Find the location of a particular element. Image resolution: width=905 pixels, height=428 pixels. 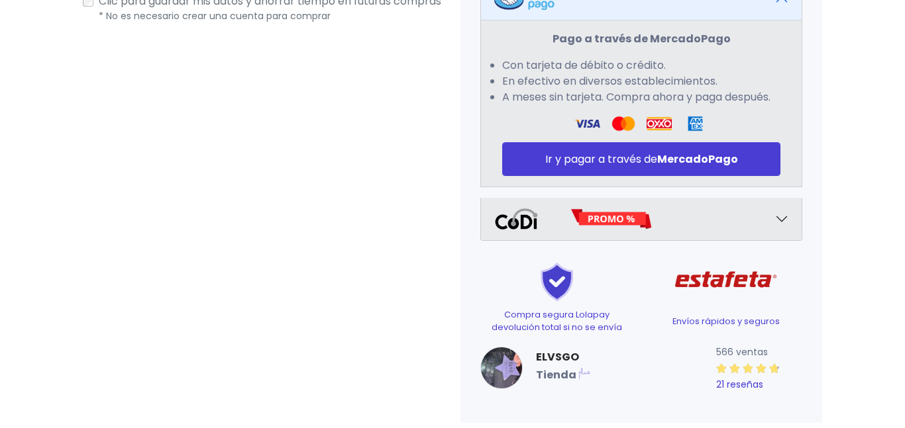

a: 21 reseñas is located at coordinates (759, 376).